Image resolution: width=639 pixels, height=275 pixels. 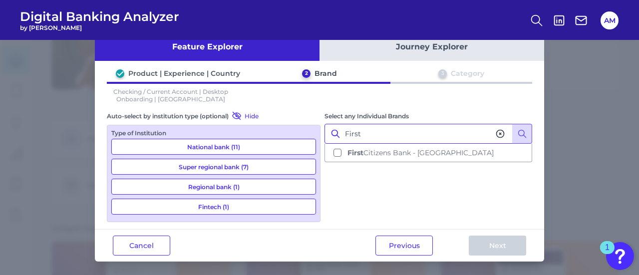 What do you see at coordinates (609, 20) in the screenshot?
I see `button: AM` at bounding box center [609, 20].